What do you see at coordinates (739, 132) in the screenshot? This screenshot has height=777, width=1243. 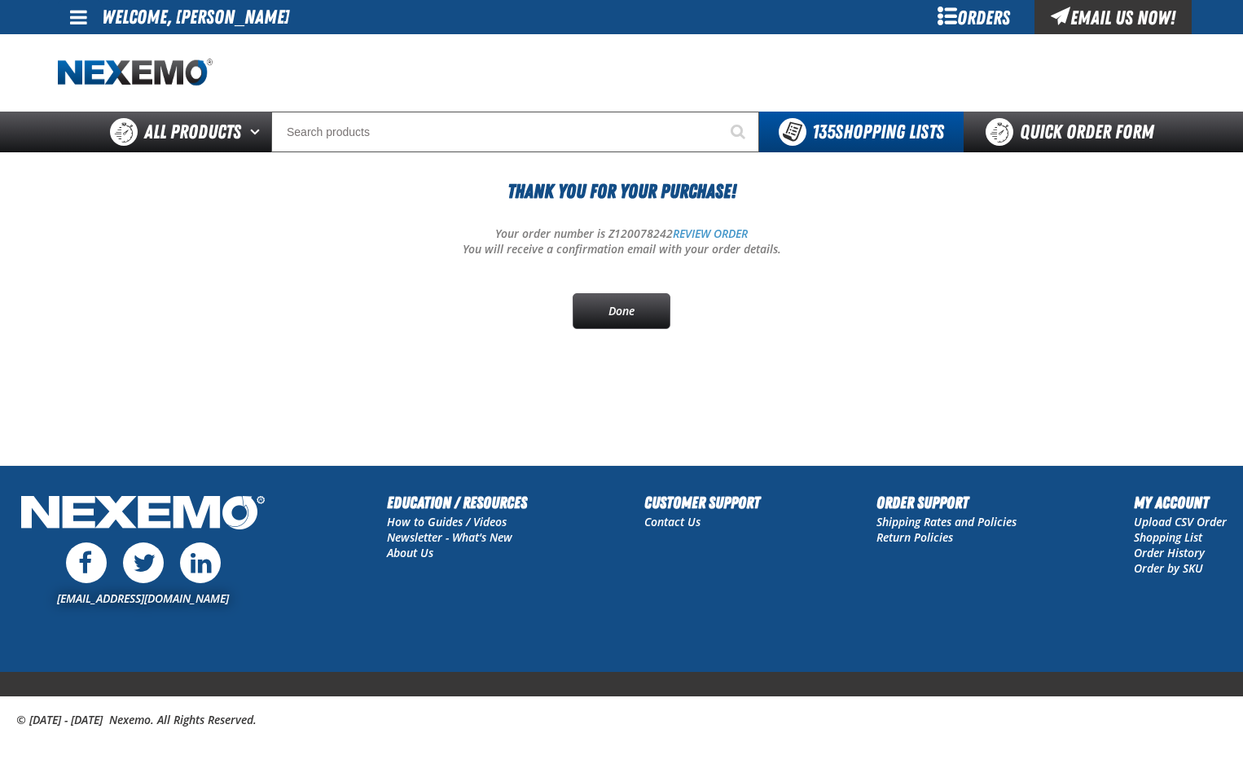 I see `button: Start Searching` at bounding box center [739, 132].